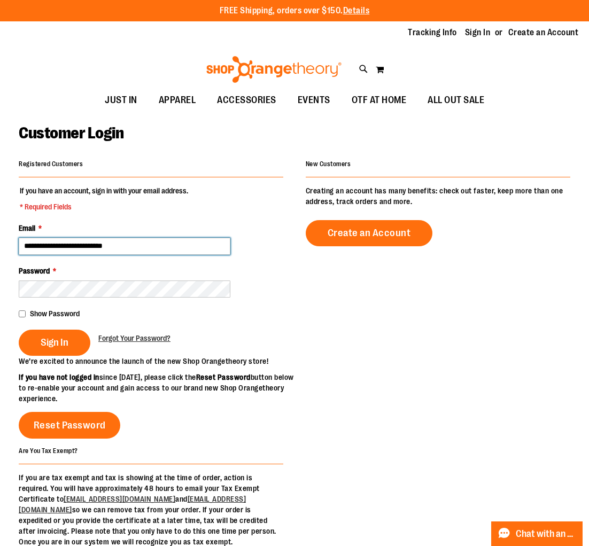 The image size is (589, 546). What do you see at coordinates (478, 33) in the screenshot?
I see `a: Sign In` at bounding box center [478, 33].